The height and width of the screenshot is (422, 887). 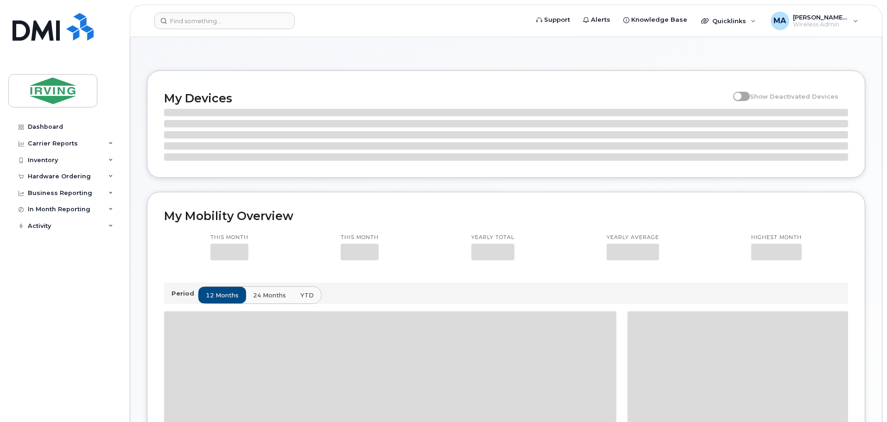 I want to click on span: 24 months, so click(x=269, y=295).